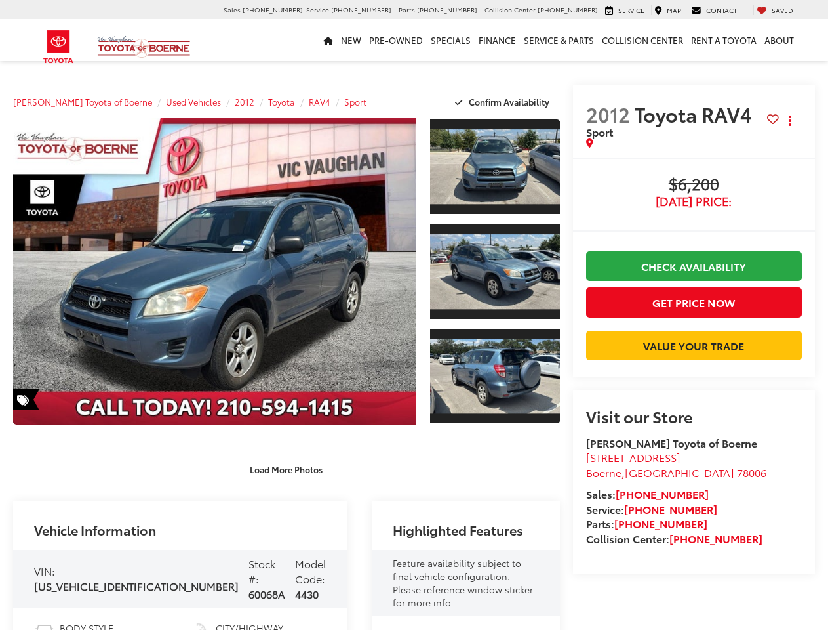 This screenshot has width=828, height=630. I want to click on span: Confirm Availability, so click(509, 102).